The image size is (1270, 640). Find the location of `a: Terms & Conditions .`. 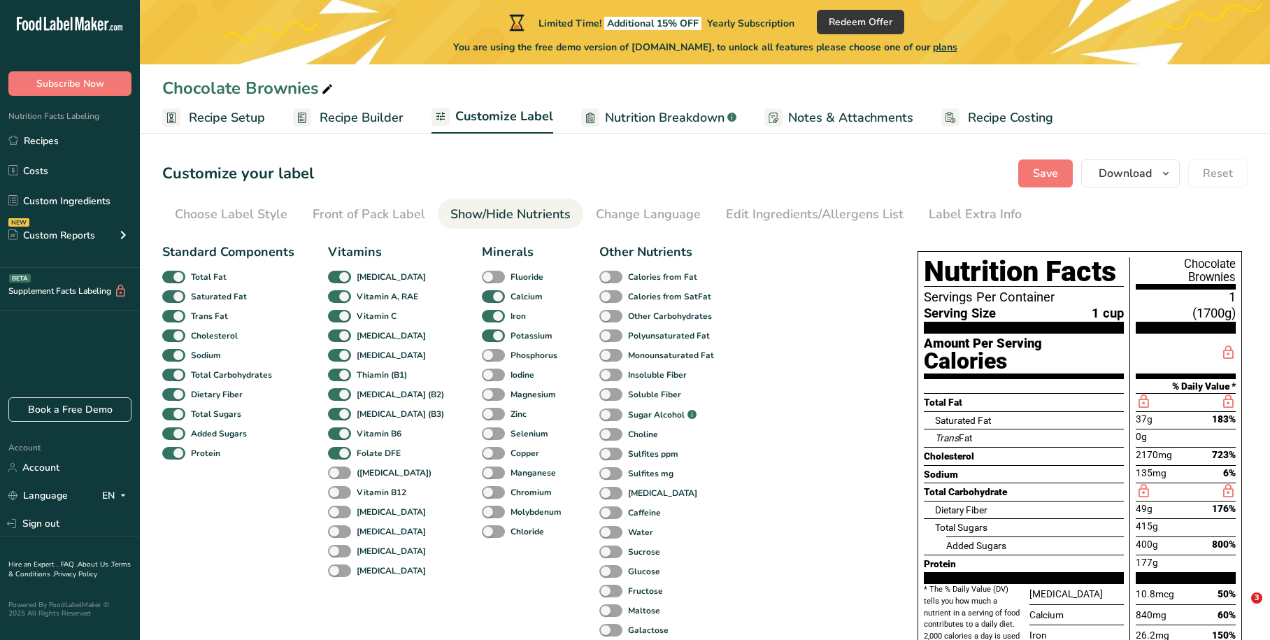

a: Terms & Conditions . is located at coordinates (69, 569).